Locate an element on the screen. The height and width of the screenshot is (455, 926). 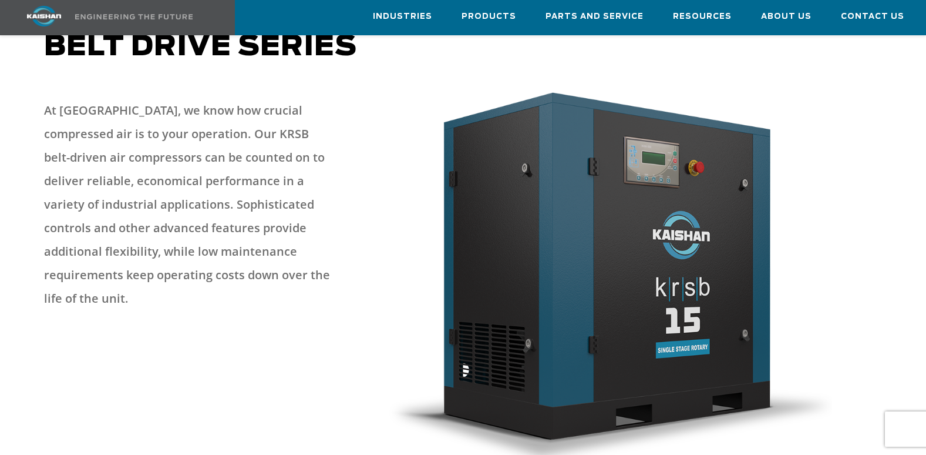
span: Industries is located at coordinates (402, 16).